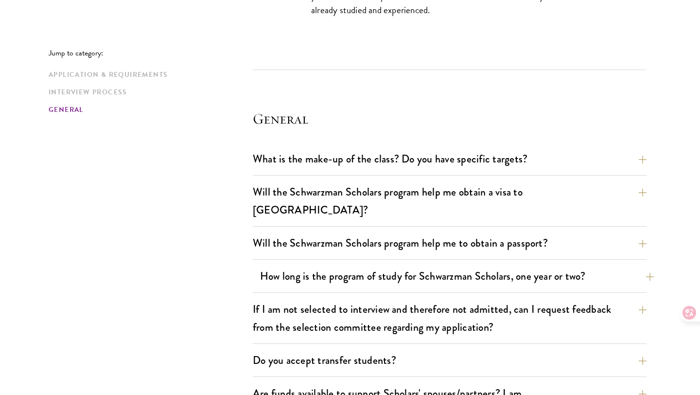 The height and width of the screenshot is (395, 700). What do you see at coordinates (457, 275) in the screenshot?
I see `button: How long is the program of study for Schwarzman Scholars, one year or two?` at bounding box center [457, 275].